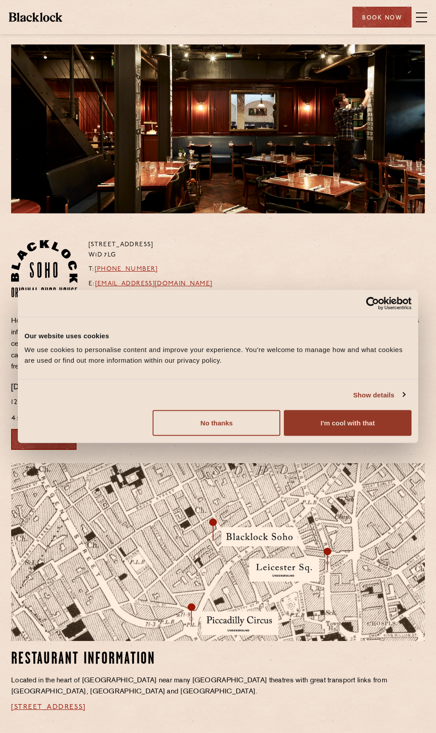 Image resolution: width=436 pixels, height=733 pixels. I want to click on a: Show details, so click(379, 395).